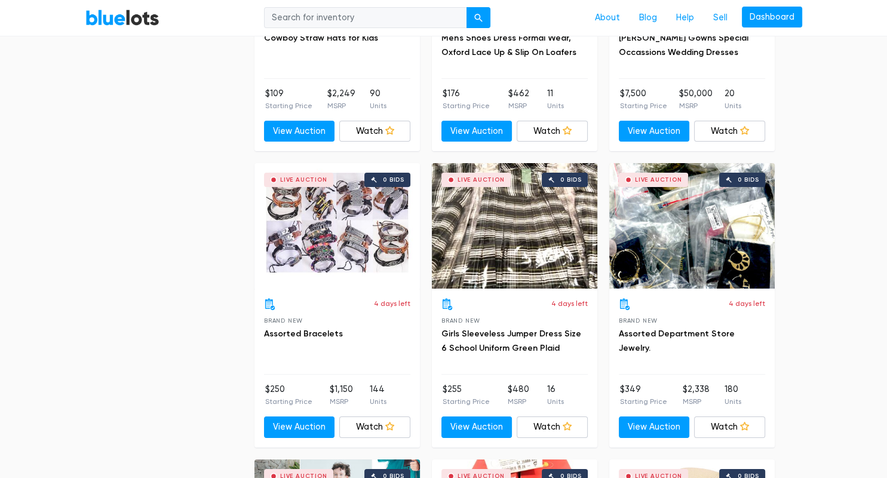  What do you see at coordinates (771, 17) in the screenshot?
I see `a: Dashboard` at bounding box center [771, 17].